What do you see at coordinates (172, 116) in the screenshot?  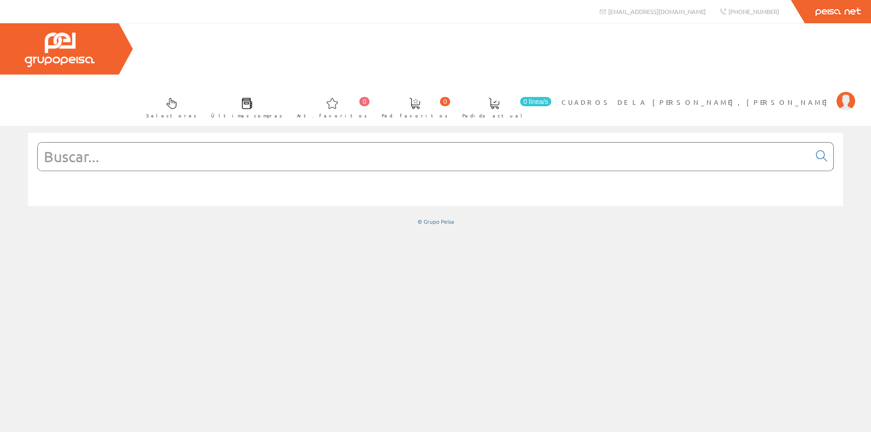 I see `span: Selectores` at bounding box center [172, 116].